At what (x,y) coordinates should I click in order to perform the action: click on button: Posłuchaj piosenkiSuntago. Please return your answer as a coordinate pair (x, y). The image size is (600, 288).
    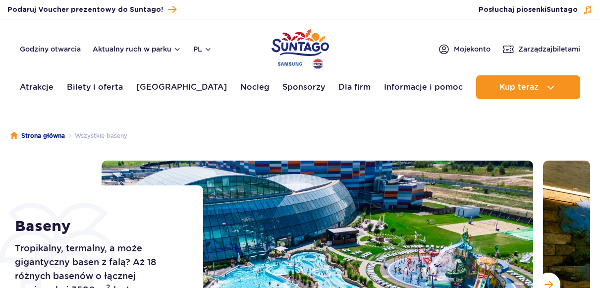
    Looking at the image, I should click on (536, 10).